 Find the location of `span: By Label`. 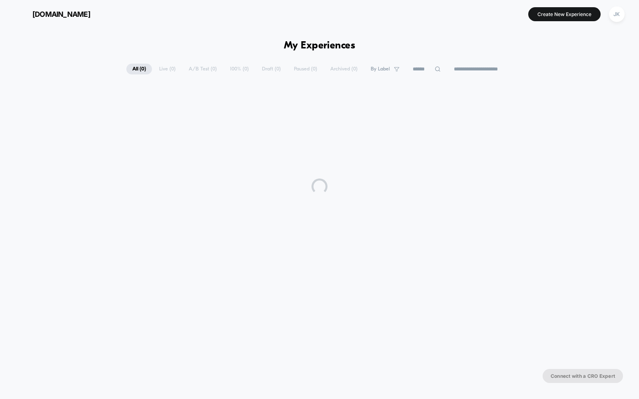

span: By Label is located at coordinates (380, 69).